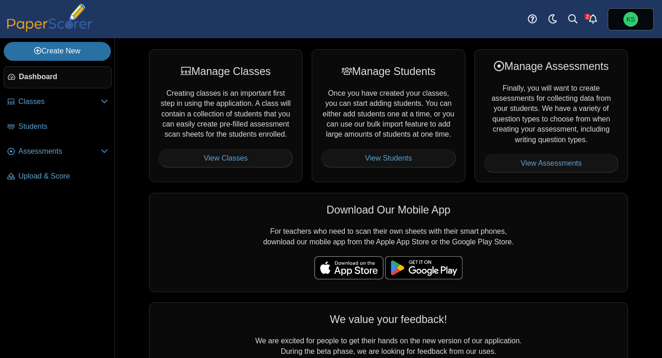 The image size is (662, 358). Describe the element at coordinates (57, 77) in the screenshot. I see `a: Dashboard` at that location.